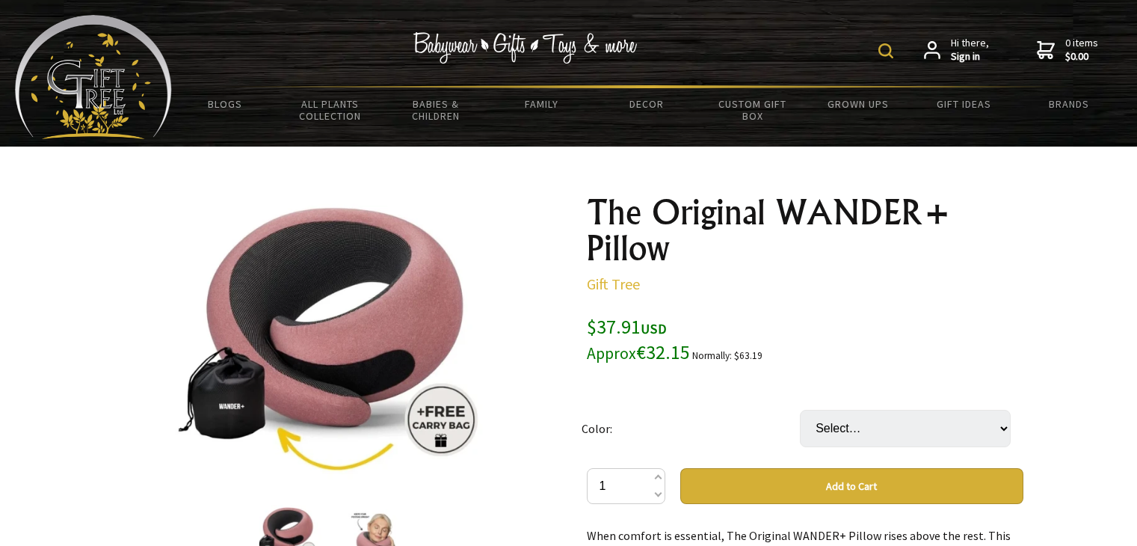  I want to click on strong: Sign in, so click(970, 57).